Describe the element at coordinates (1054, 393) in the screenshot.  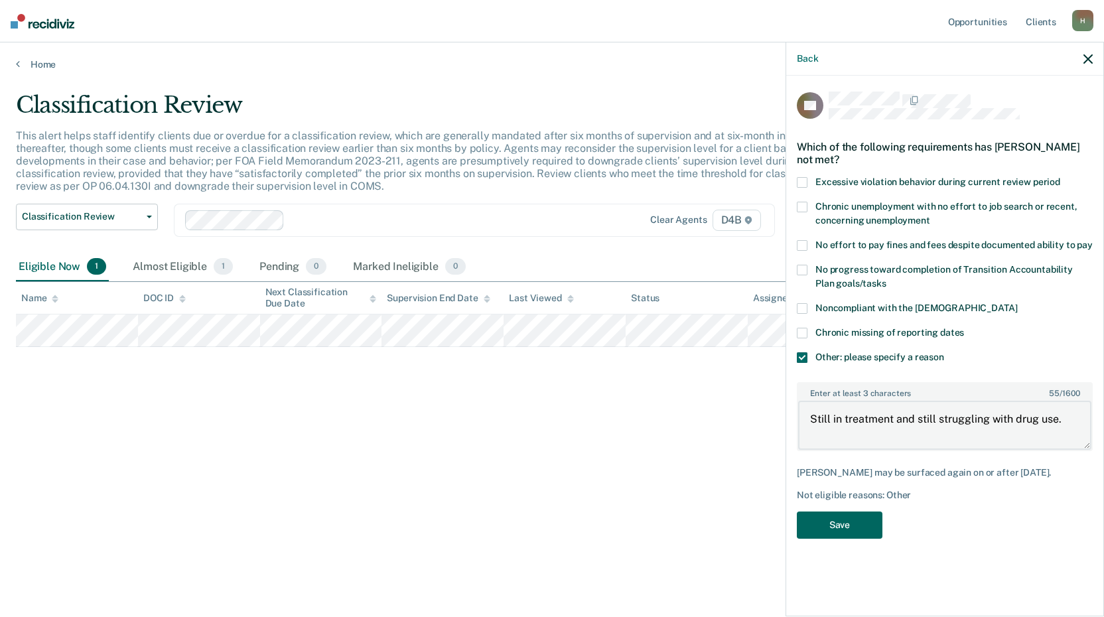
I see `span: 55` at that location.